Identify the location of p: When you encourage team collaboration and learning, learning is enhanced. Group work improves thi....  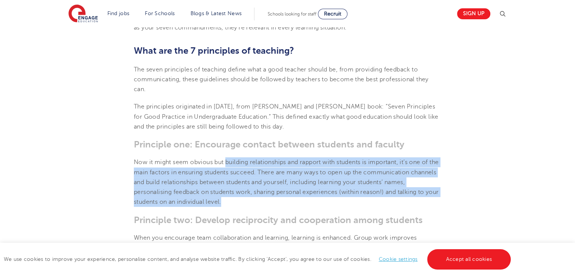
(287, 252).